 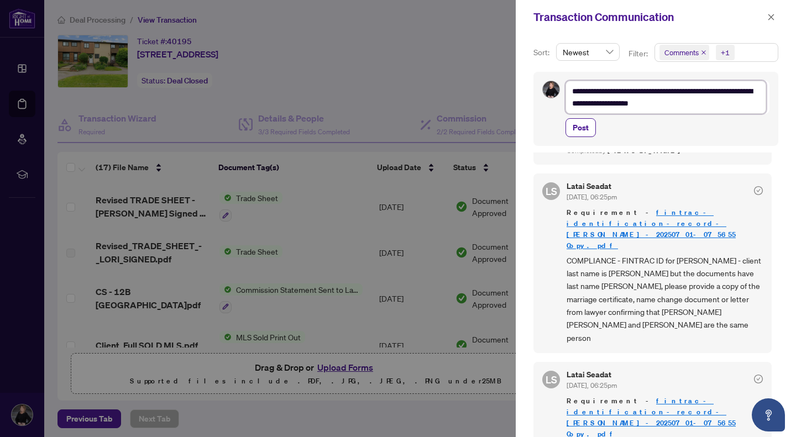 I want to click on span: Newest, so click(x=588, y=52).